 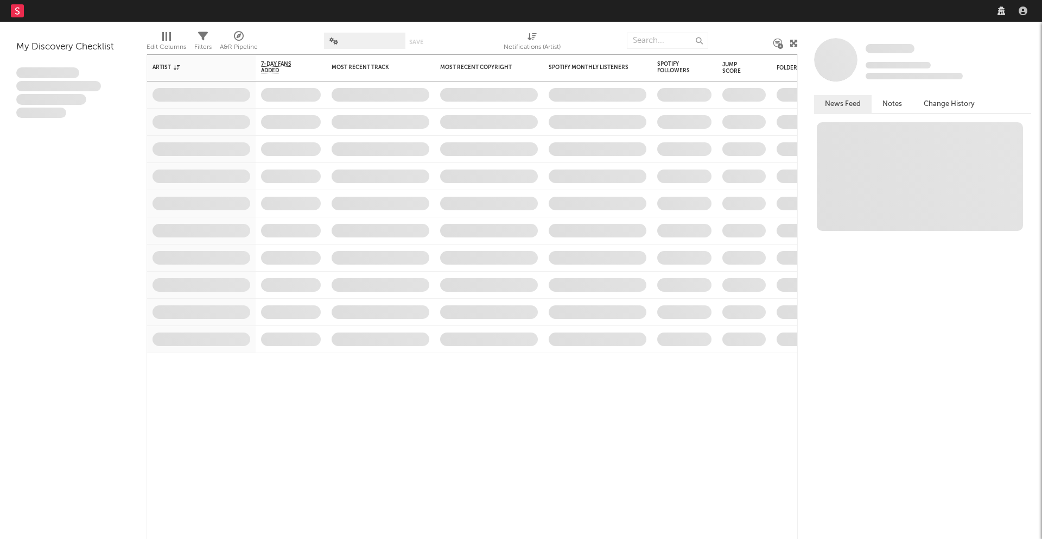 I want to click on span: 7-Day Fans Added, so click(x=283, y=67).